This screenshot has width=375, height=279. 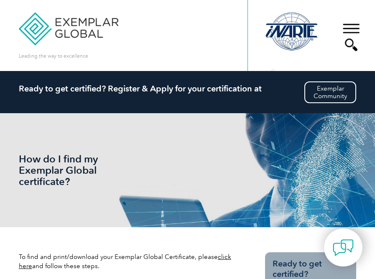 What do you see at coordinates (187, 89) in the screenshot?
I see `h2: Ready to get certified? Register & Apply for your certification at` at bounding box center [187, 89].